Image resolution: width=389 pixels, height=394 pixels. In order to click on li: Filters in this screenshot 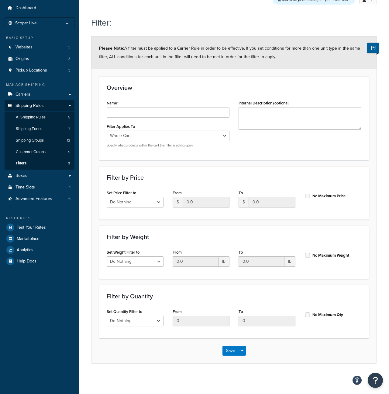, I will do `click(40, 163)`.